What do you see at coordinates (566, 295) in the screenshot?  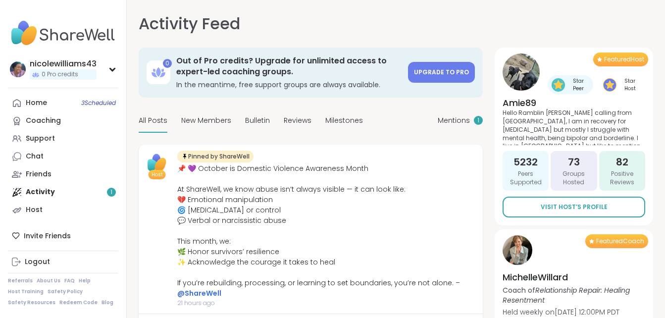 I see `i: Relationship Repair: Healing Resentment` at bounding box center [566, 295].